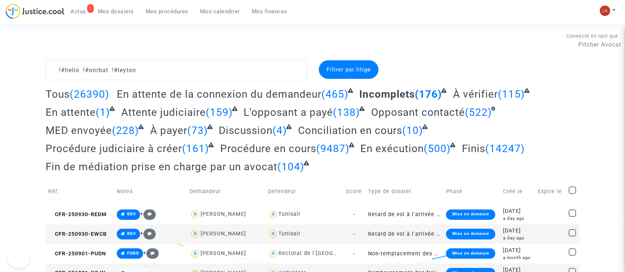 Image resolution: width=625 pixels, height=272 pixels. Describe the element at coordinates (304, 192) in the screenshot. I see `td: Defendeur` at that location.